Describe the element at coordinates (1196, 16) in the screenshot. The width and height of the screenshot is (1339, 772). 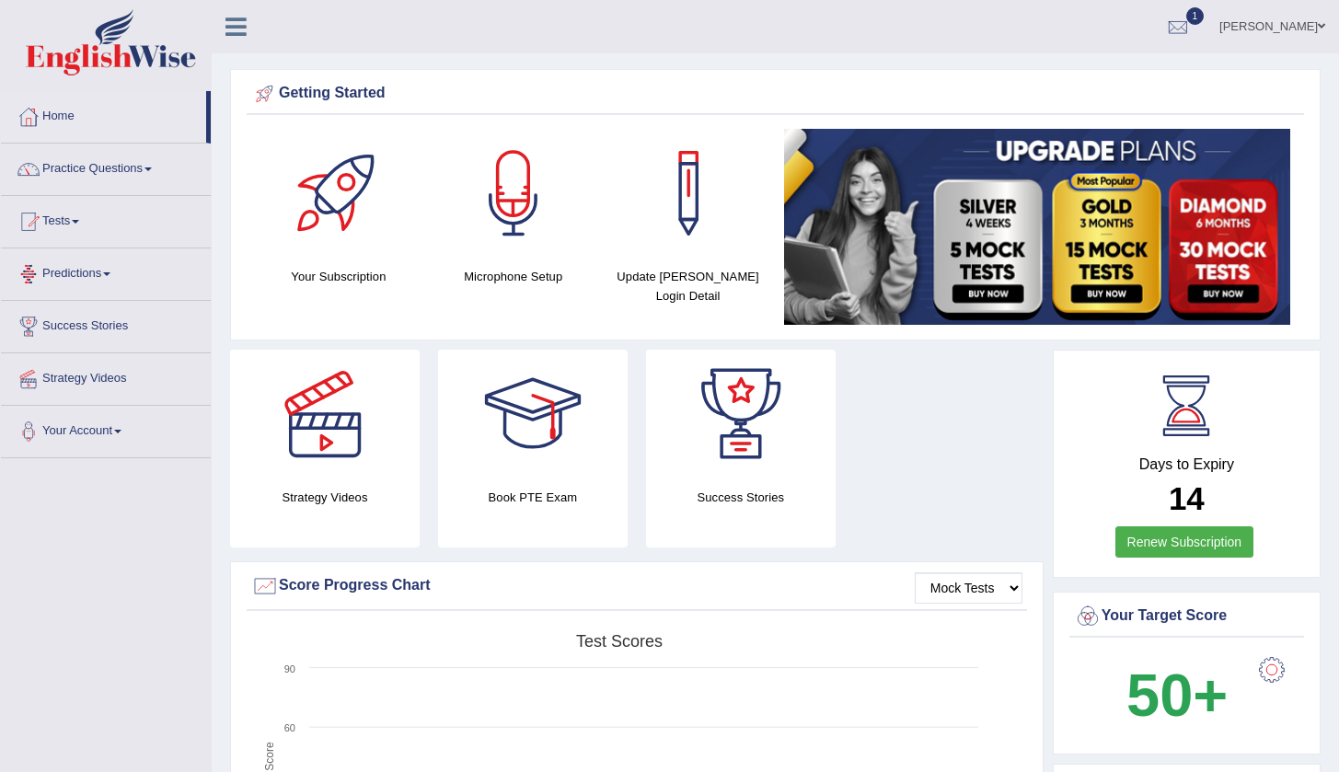
I see `span: 1` at that location.